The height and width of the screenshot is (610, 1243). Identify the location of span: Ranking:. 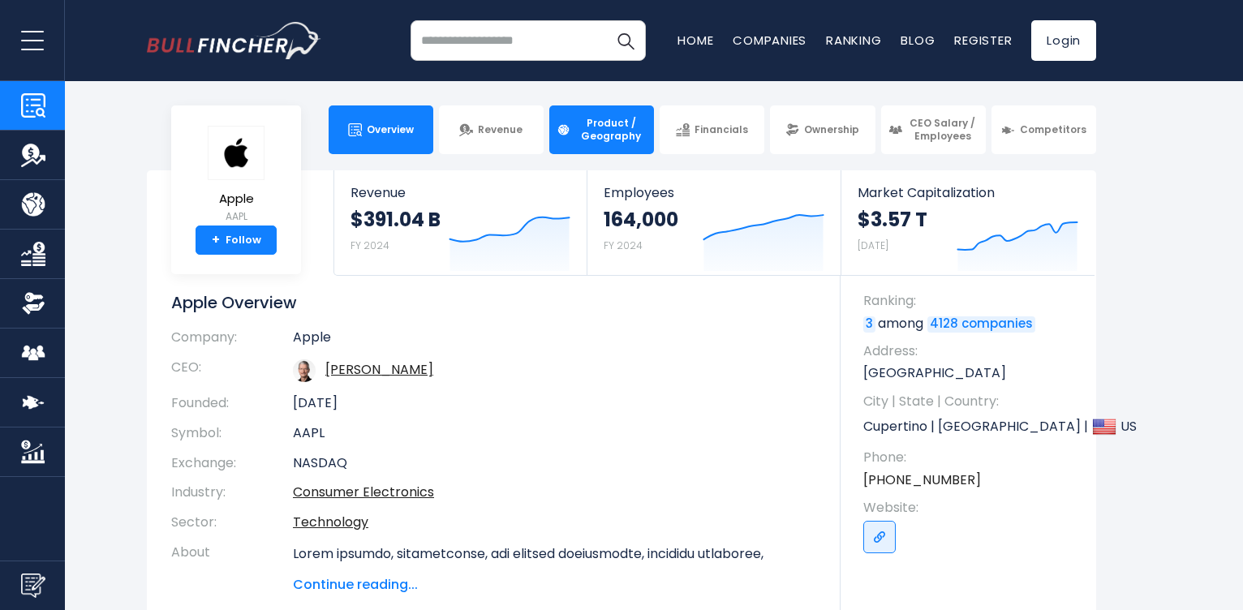
(971, 301).